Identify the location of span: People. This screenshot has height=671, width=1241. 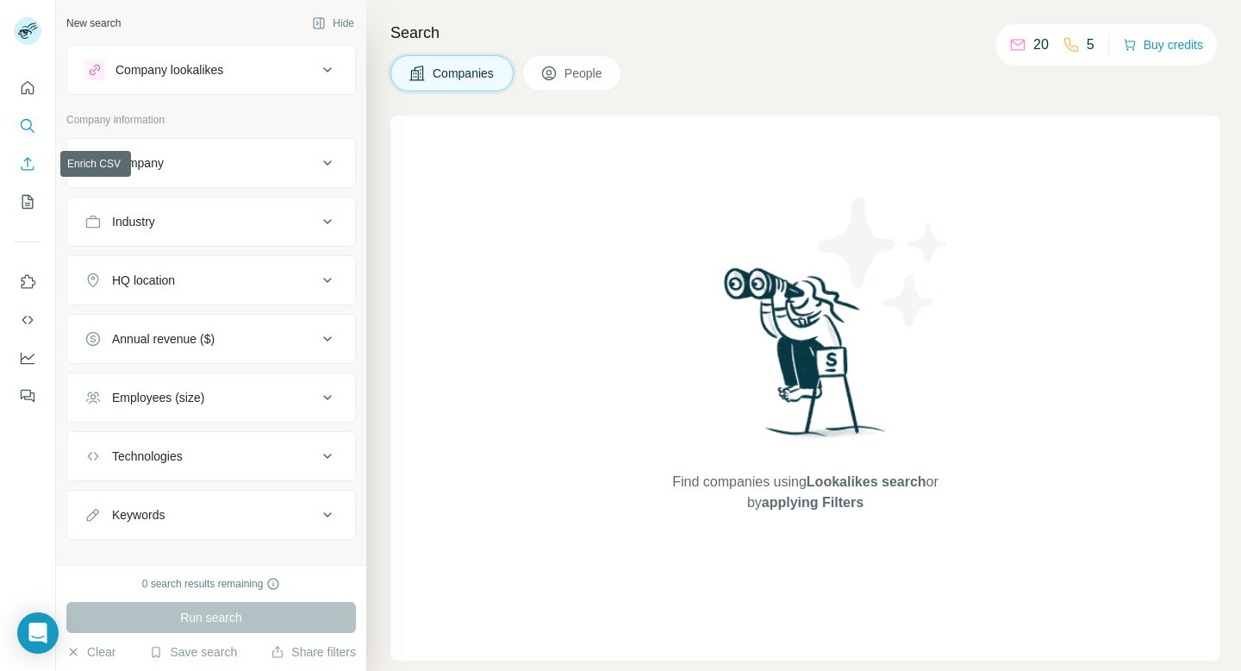
(584, 73).